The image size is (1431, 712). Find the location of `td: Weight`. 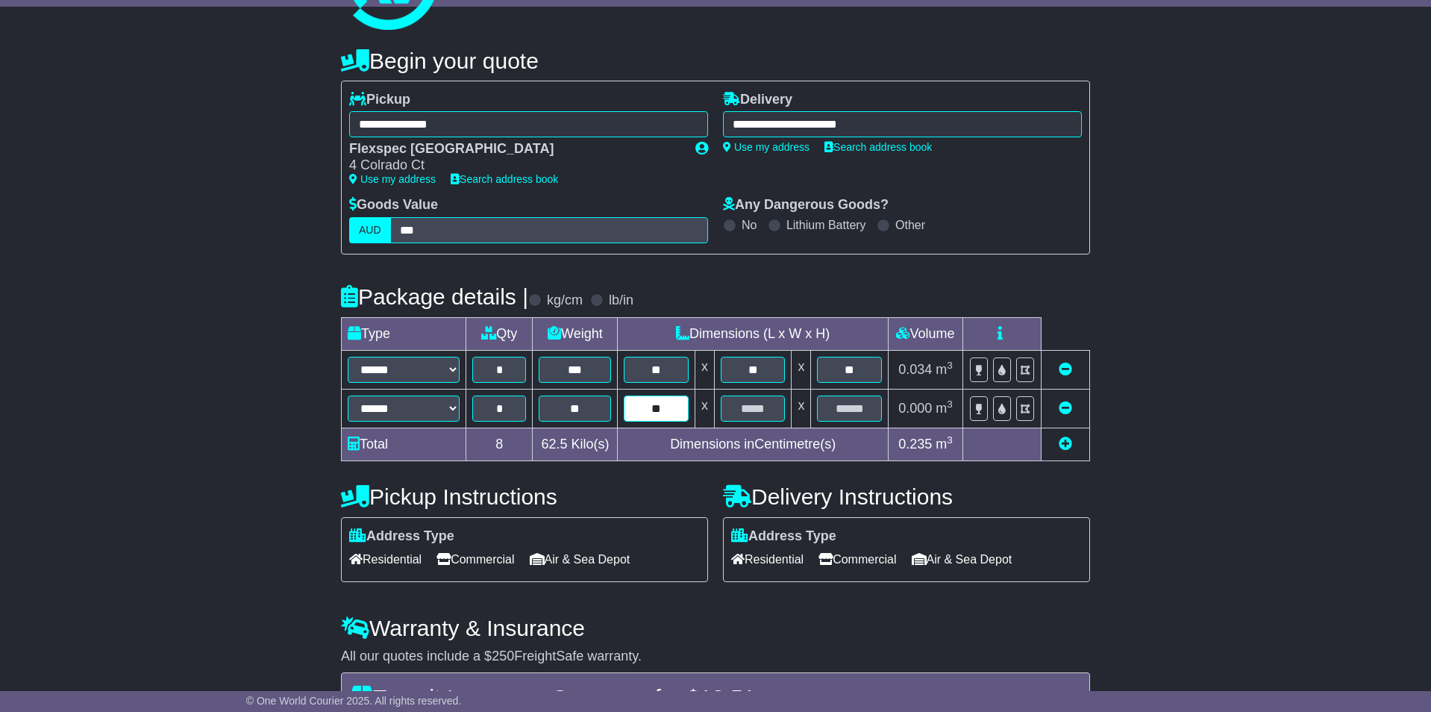

td: Weight is located at coordinates (575, 333).